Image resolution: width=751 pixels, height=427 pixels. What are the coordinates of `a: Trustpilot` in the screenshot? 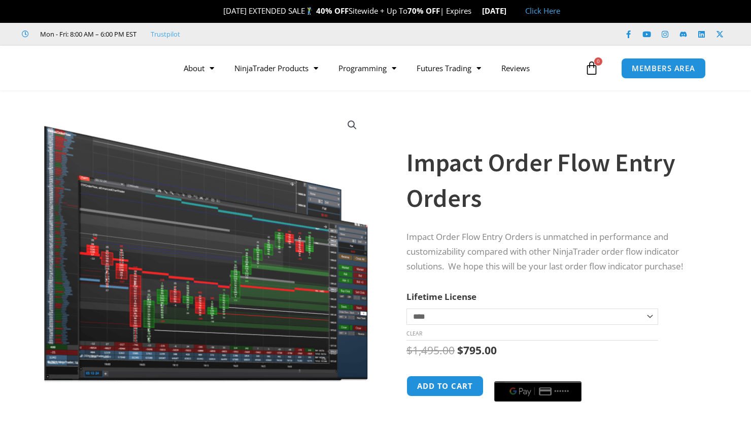 It's located at (166, 34).